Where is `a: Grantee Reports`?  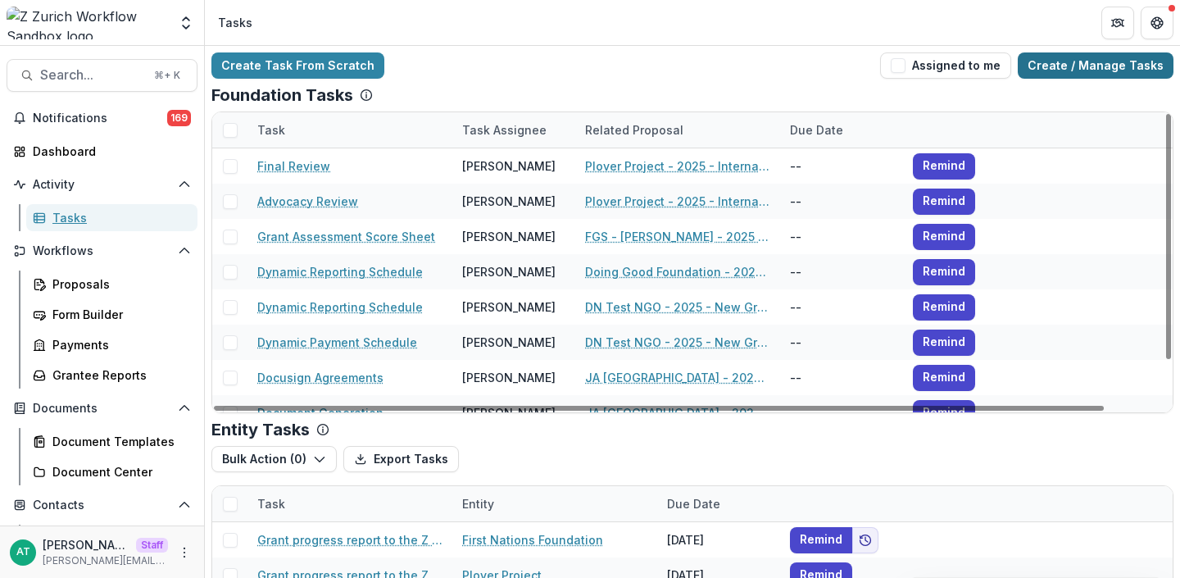 a: Grantee Reports is located at coordinates (111, 375).